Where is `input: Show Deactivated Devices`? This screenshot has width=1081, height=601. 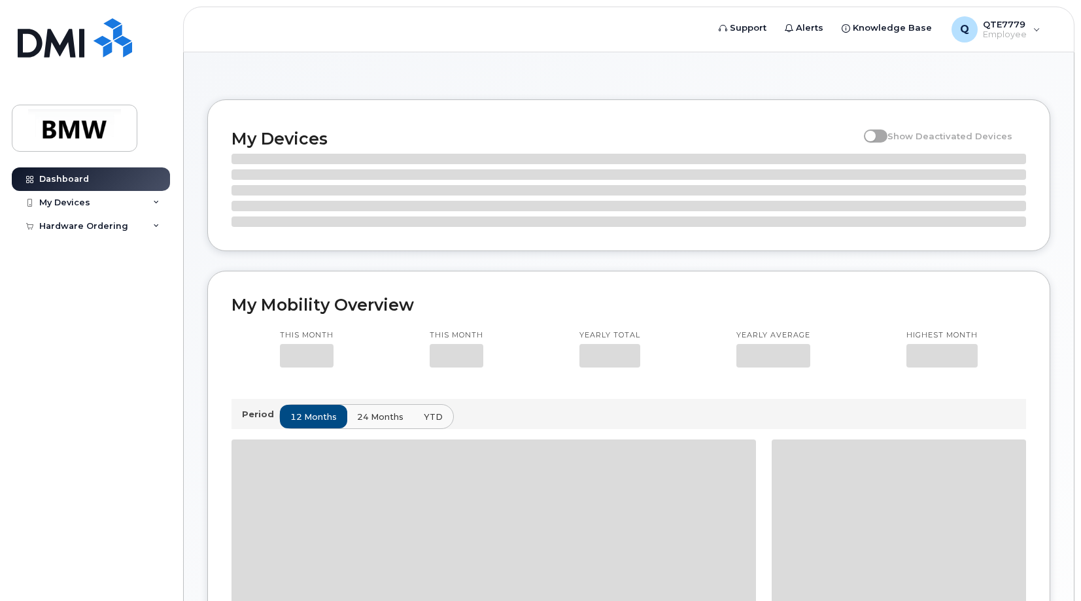 input: Show Deactivated Devices is located at coordinates (869, 129).